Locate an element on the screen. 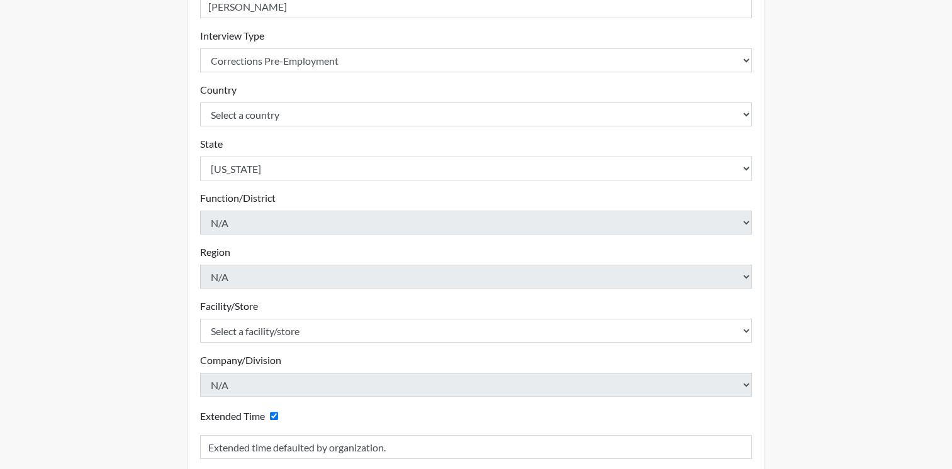  label: Country is located at coordinates (218, 90).